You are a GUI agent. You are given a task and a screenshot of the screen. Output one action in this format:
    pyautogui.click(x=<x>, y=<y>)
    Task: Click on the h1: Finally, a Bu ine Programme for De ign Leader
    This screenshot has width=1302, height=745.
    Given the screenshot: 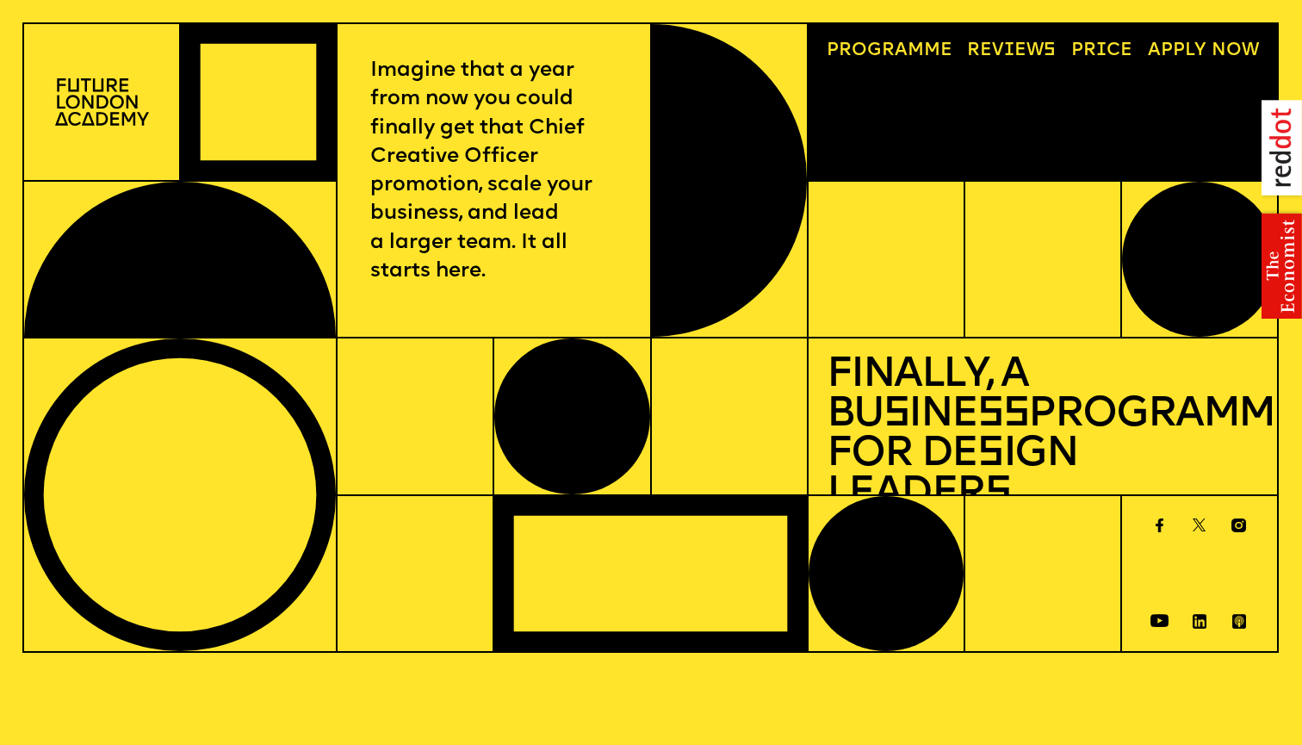 What is the action you would take?
    pyautogui.click(x=1042, y=436)
    